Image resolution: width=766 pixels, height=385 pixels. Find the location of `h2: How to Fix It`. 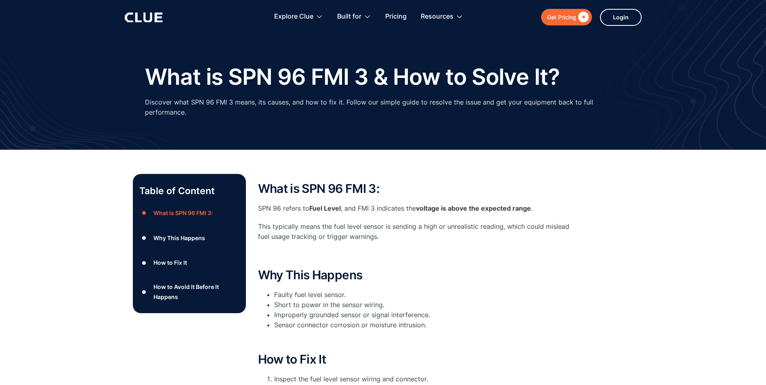

h2: How to Fix It is located at coordinates (419, 359).